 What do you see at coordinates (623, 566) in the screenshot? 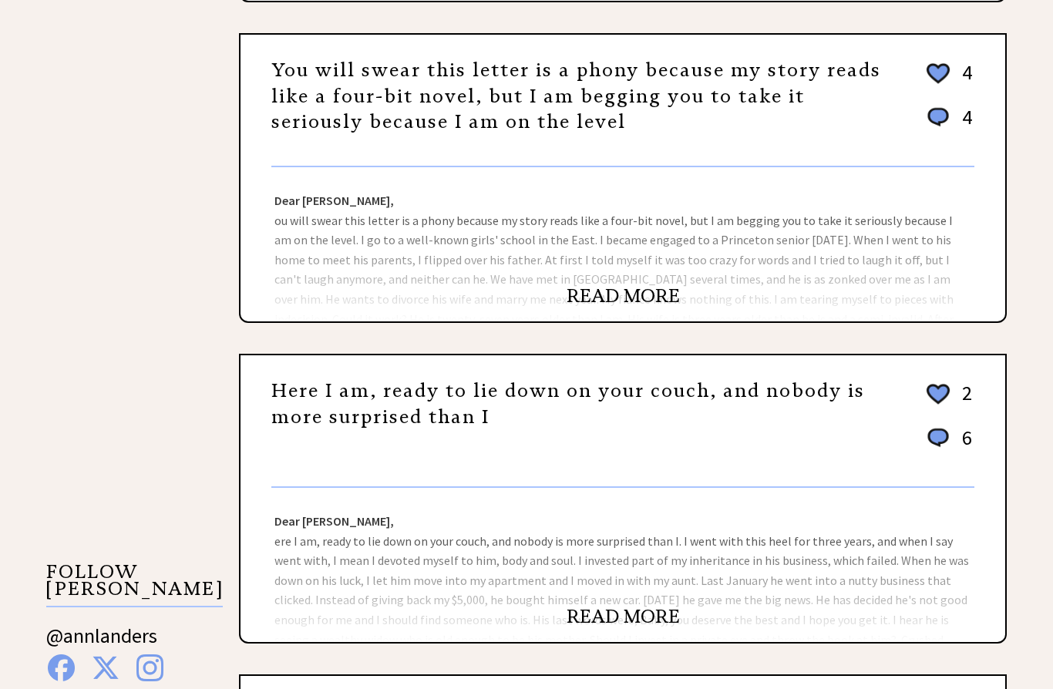
I see `div: ere I am, ready to lie down on your couch, and nobody is more surprised than I. I went with this ...` at bounding box center [623, 566].